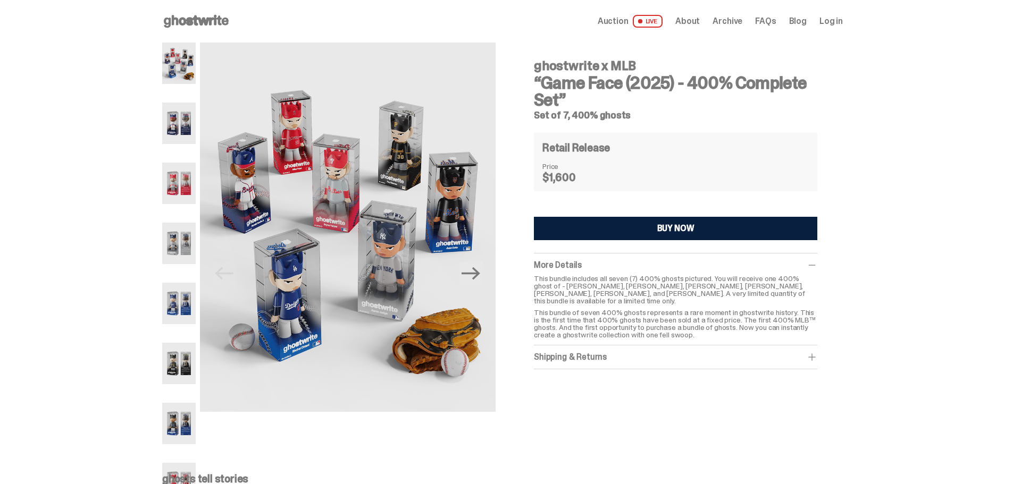 The width and height of the screenshot is (1013, 484). Describe the element at coordinates (831, 21) in the screenshot. I see `span: Log in` at that location.